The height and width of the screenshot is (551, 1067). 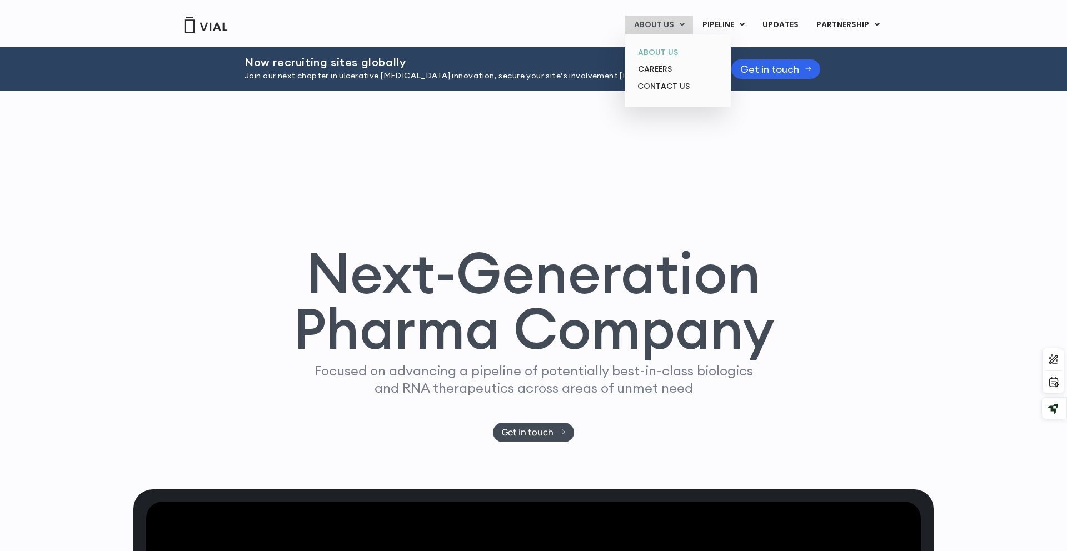 I want to click on img: Vial Logo, so click(x=206, y=25).